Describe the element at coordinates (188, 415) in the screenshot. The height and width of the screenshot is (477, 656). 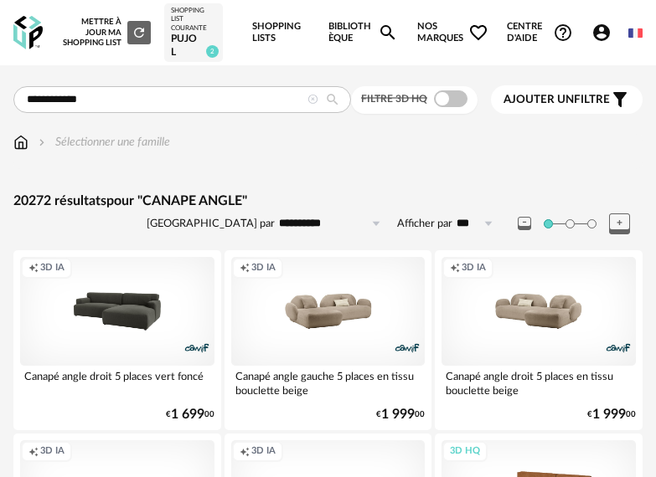
I see `span: 1 699` at that location.